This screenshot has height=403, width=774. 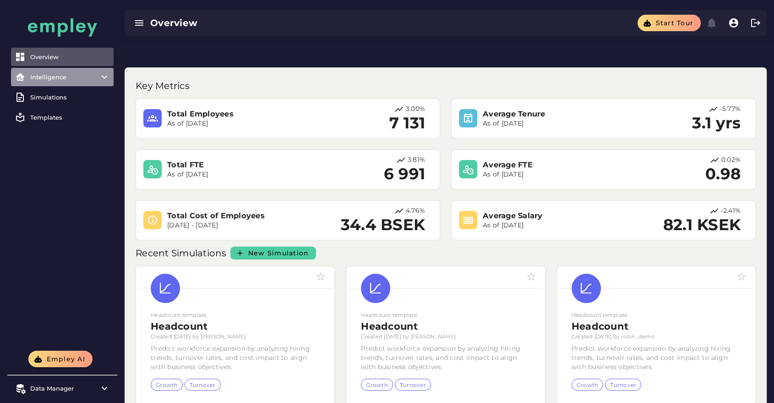 What do you see at coordinates (405, 174) in the screenshot?
I see `h2: 6 991` at bounding box center [405, 174].